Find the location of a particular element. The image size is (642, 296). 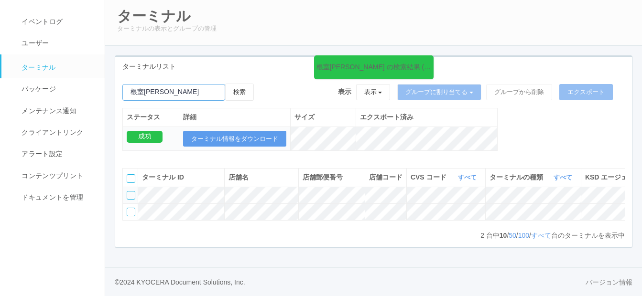

span: 10 is located at coordinates (503, 236).